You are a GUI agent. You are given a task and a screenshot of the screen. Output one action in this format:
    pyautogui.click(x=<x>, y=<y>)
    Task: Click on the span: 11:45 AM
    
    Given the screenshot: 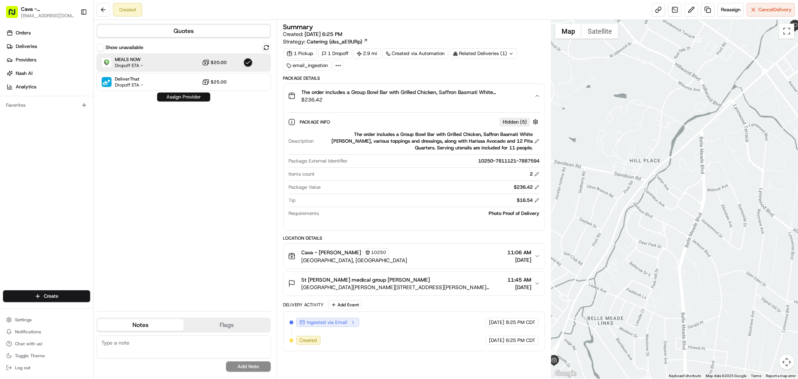 What is the action you would take?
    pyautogui.click(x=519, y=280)
    